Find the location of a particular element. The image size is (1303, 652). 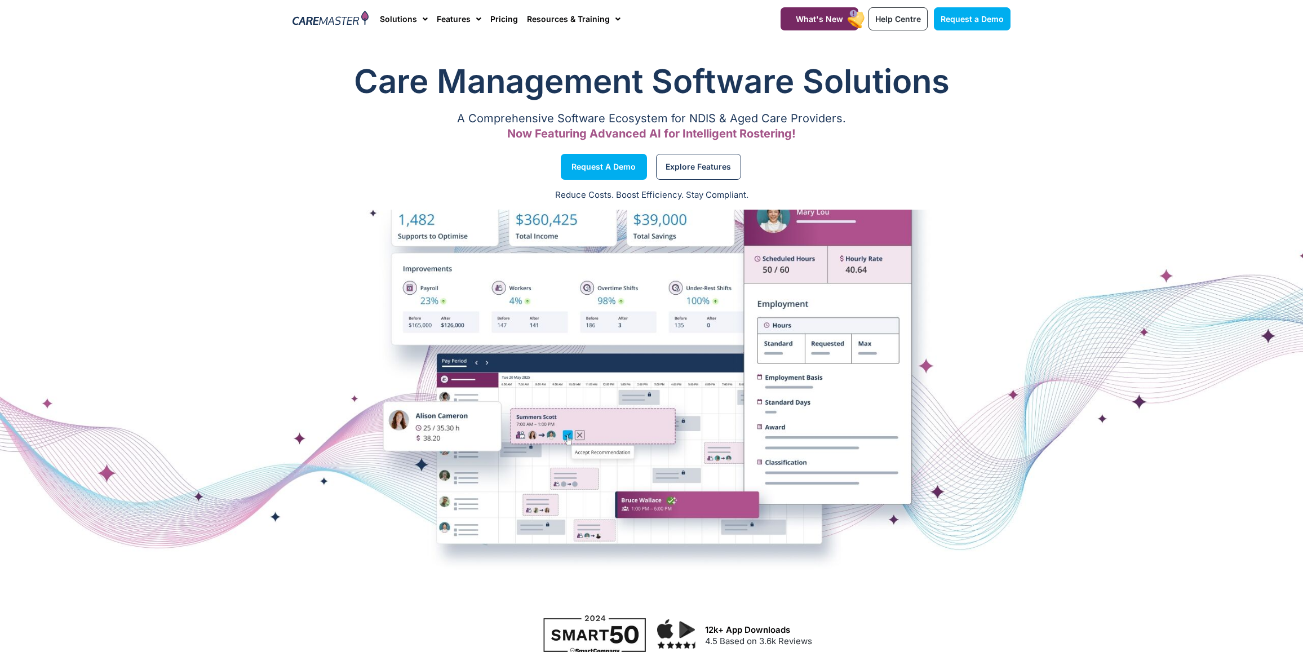

p: 4.5 Based on 3.6k Reviews is located at coordinates (855, 642).